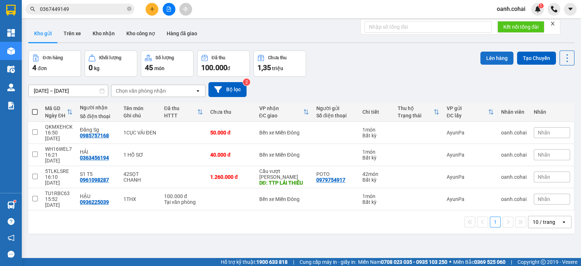  Describe the element at coordinates (376, 174) in the screenshot. I see `div: 42 món` at that location.